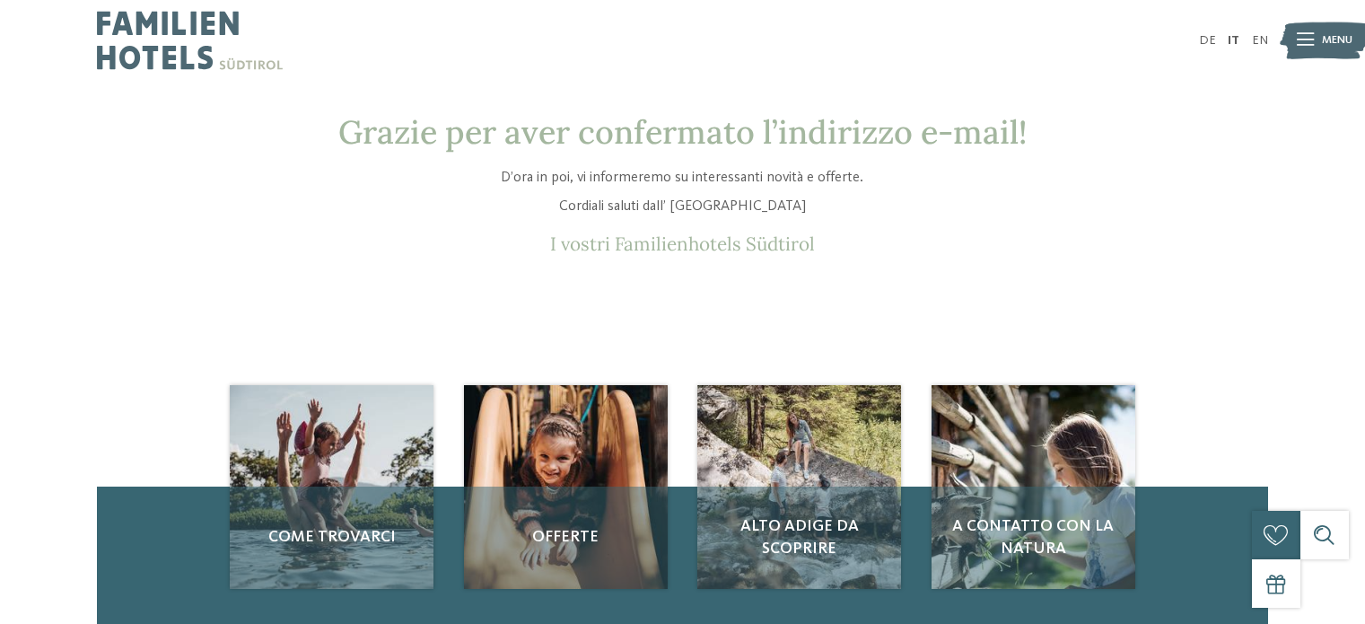 The height and width of the screenshot is (624, 1365). I want to click on a: EN, so click(1260, 40).